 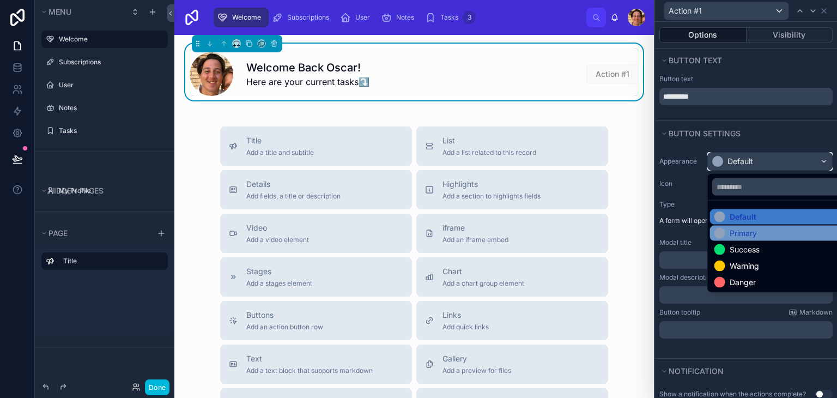 I want to click on span: Add an action button row, so click(x=284, y=327).